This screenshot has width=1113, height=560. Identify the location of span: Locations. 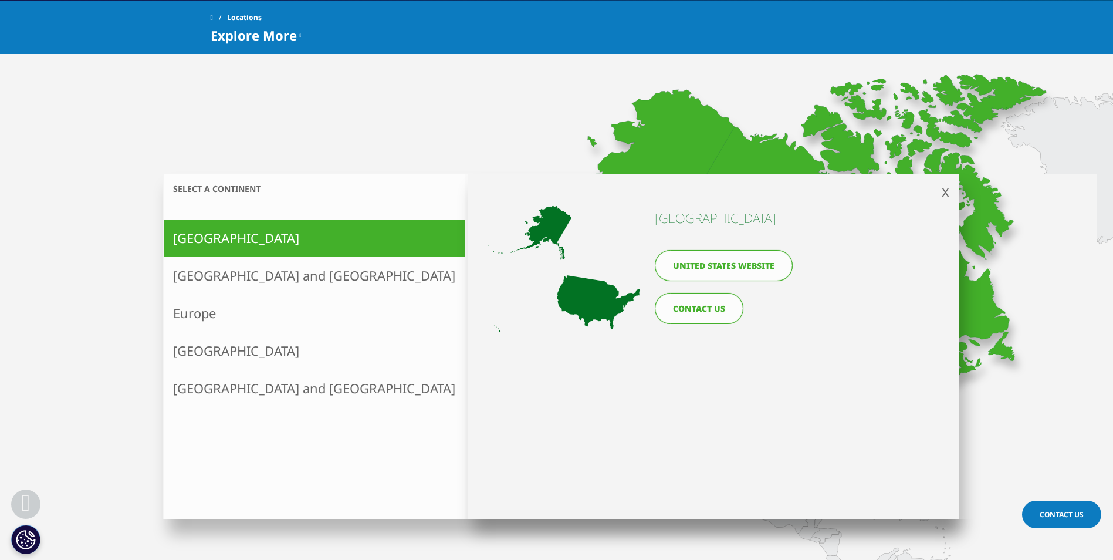
(244, 18).